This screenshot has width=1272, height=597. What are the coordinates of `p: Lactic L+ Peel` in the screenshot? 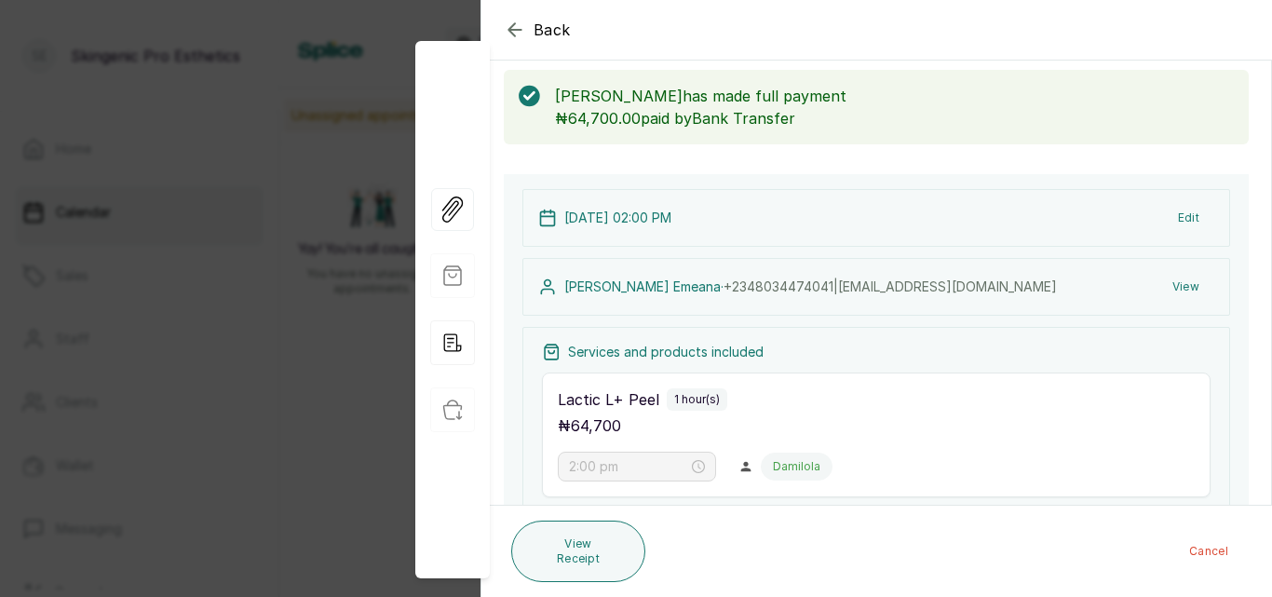 It's located at (608, 400).